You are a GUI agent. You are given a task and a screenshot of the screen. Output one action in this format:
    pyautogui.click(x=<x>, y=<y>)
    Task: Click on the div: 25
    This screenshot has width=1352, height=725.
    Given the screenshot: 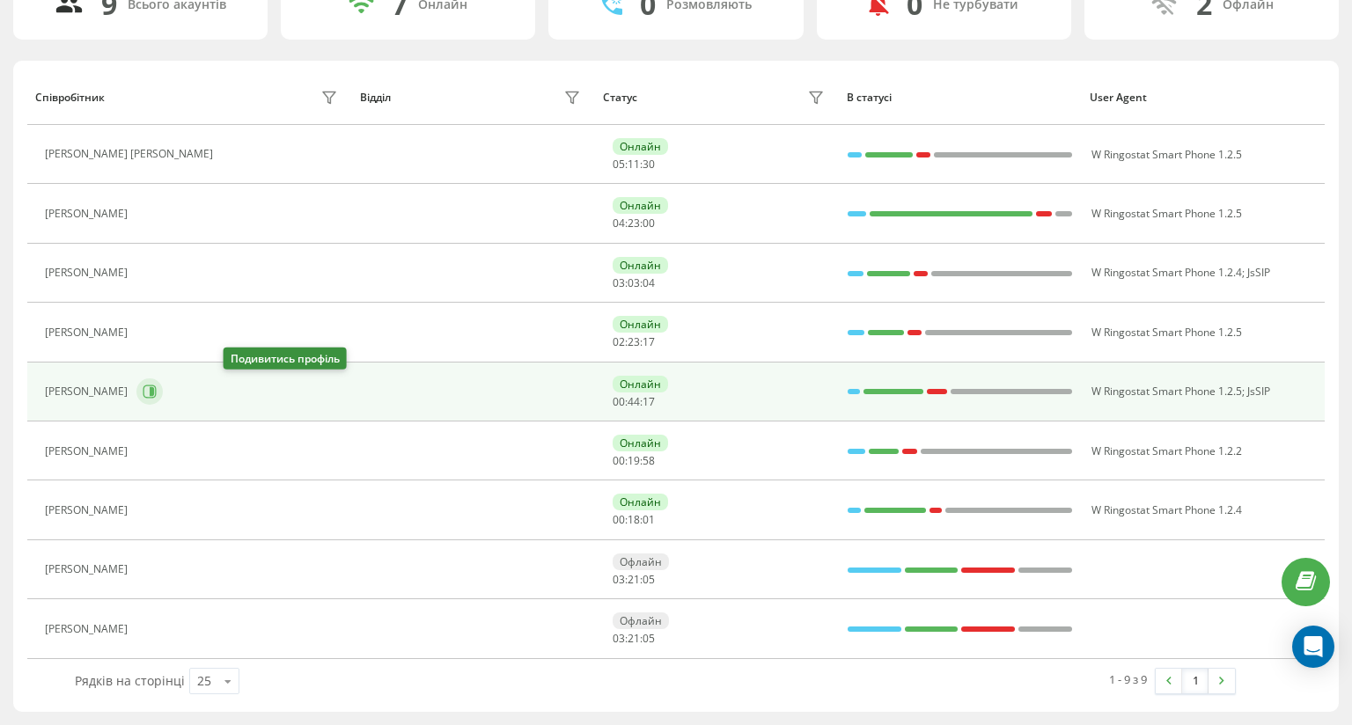 What is the action you would take?
    pyautogui.click(x=204, y=681)
    